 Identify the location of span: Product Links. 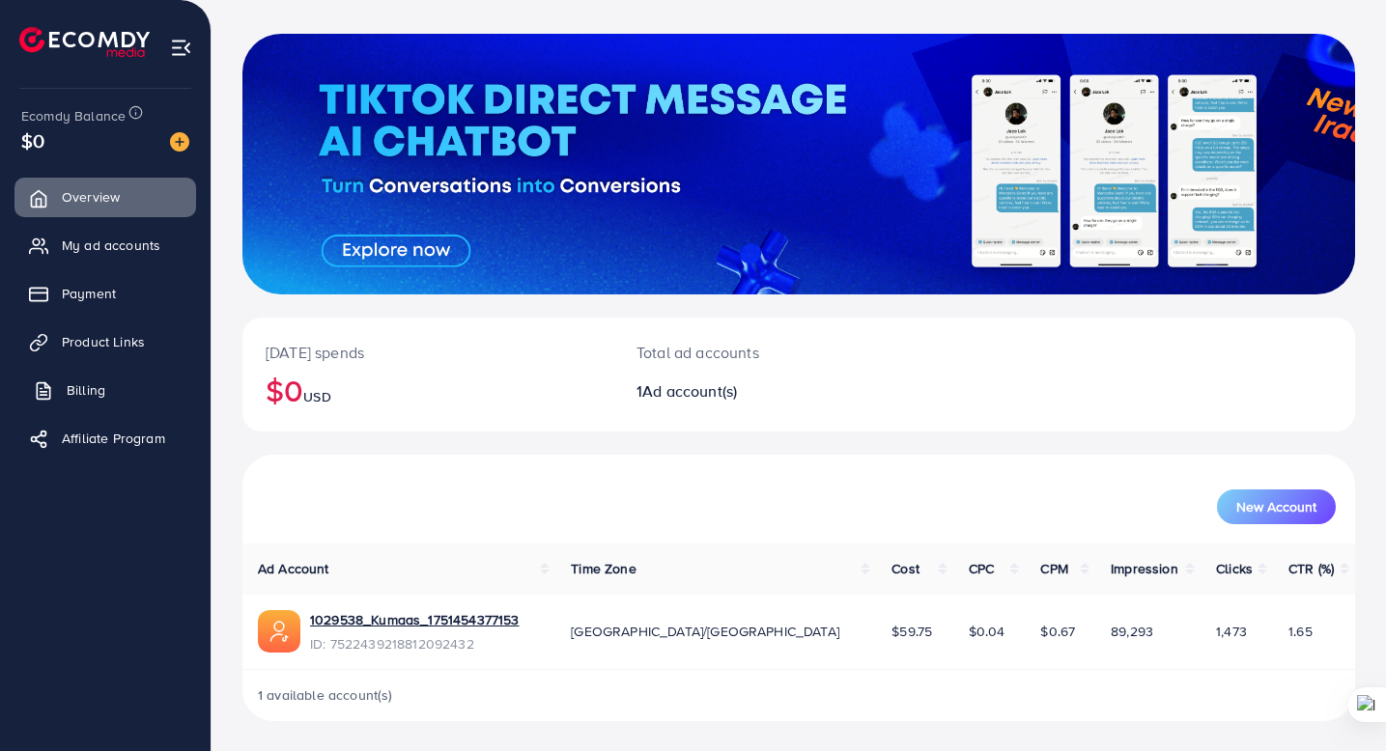
(103, 342).